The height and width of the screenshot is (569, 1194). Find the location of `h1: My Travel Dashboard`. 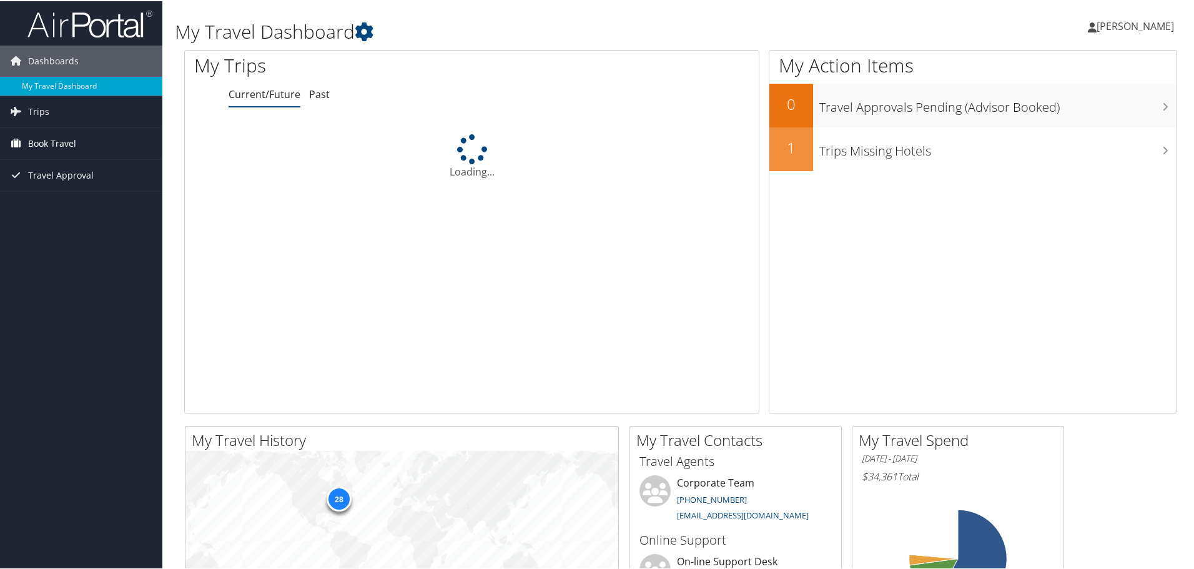

h1: My Travel Dashboard is located at coordinates (512, 31).